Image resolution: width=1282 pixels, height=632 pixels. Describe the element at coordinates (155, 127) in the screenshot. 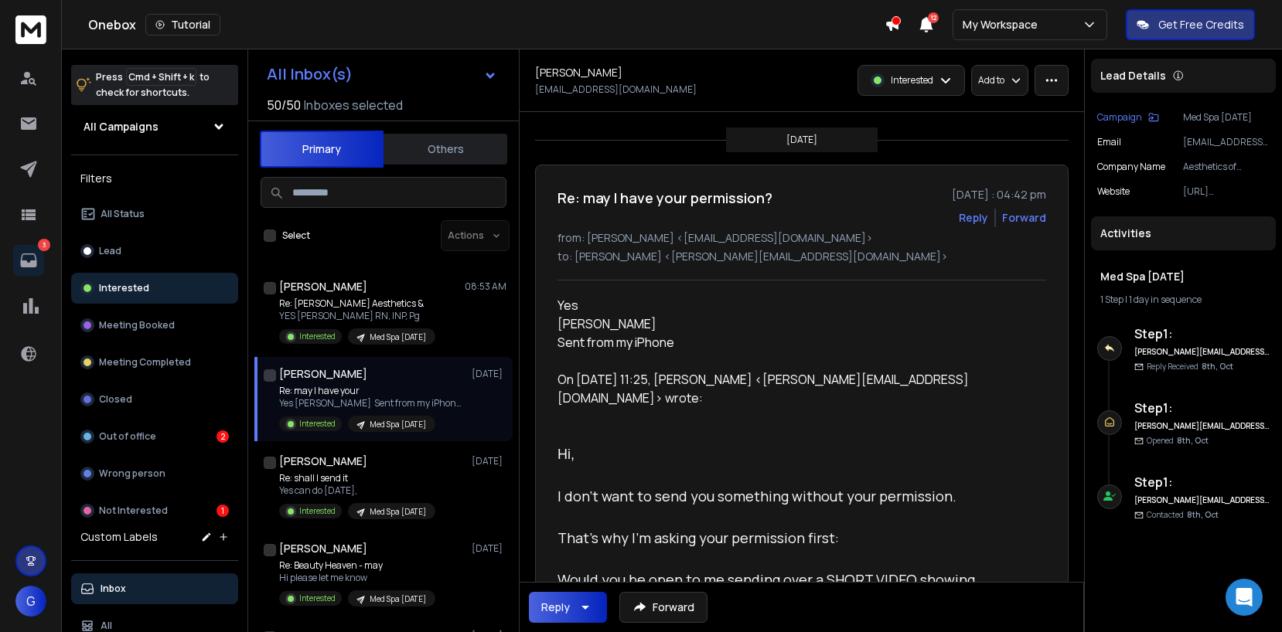

I see `button: All Campaigns` at that location.